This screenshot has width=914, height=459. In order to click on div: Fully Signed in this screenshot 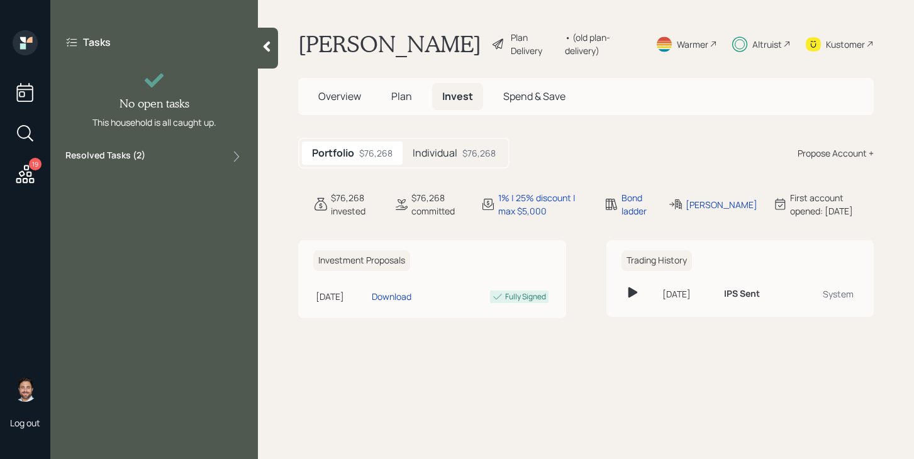, I will do `click(525, 297)`.